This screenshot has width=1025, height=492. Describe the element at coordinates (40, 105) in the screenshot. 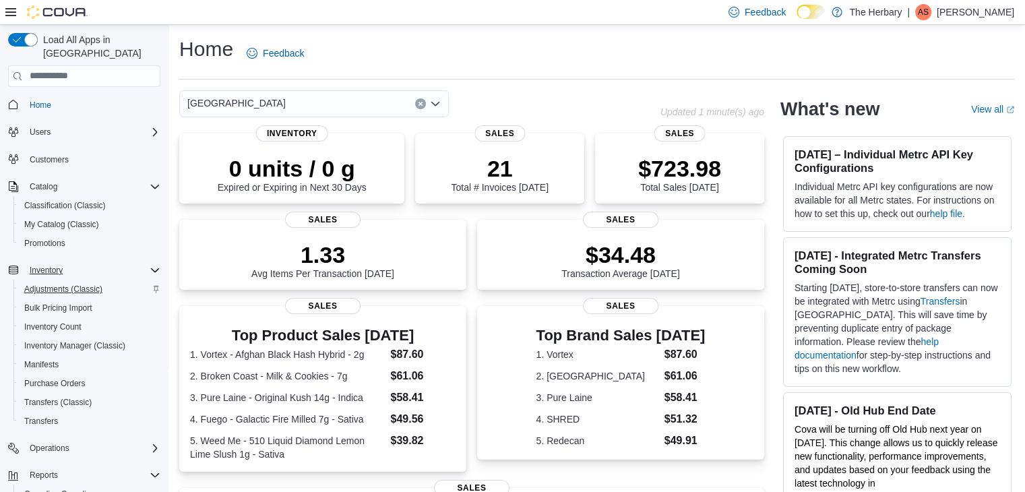

I see `span: Home` at that location.